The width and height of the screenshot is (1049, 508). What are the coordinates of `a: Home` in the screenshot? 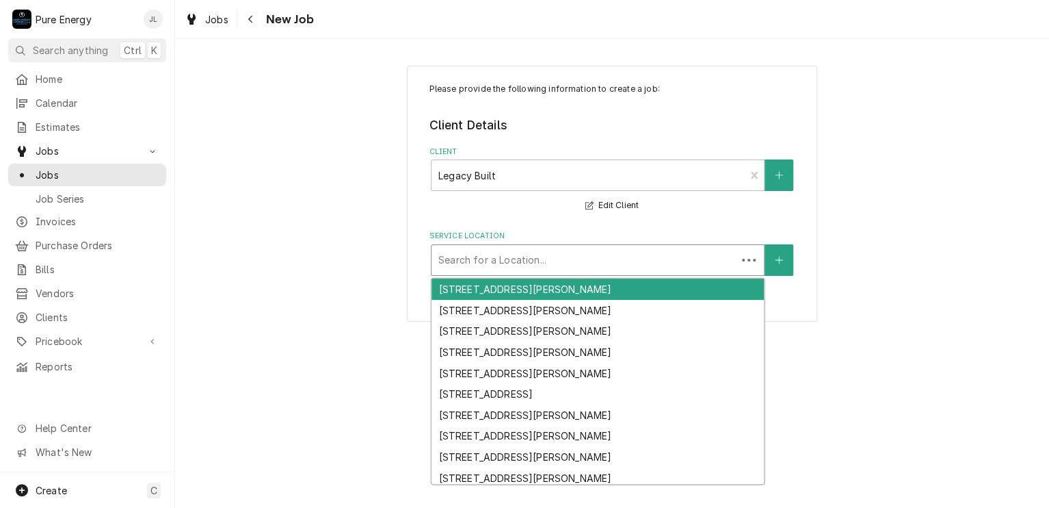 It's located at (87, 79).